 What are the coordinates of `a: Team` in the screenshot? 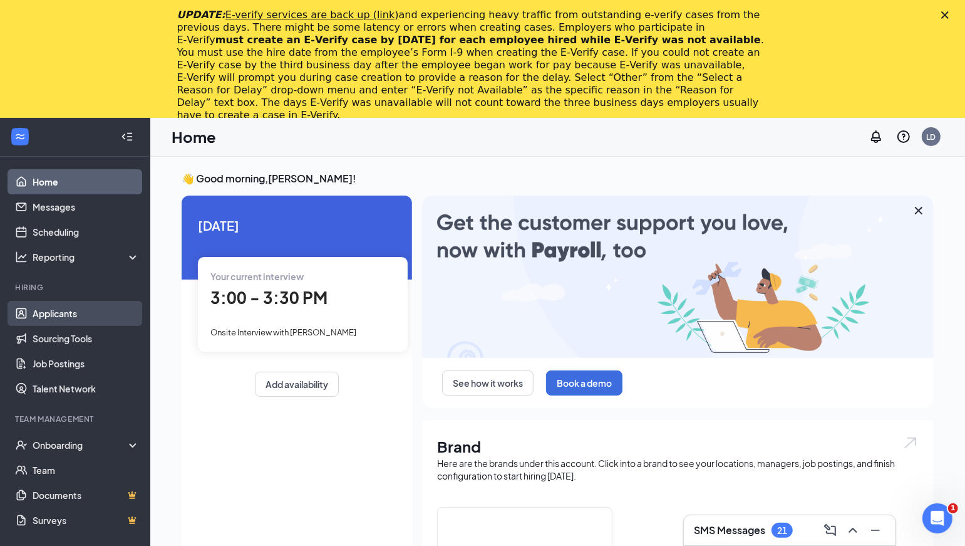 It's located at (86, 470).